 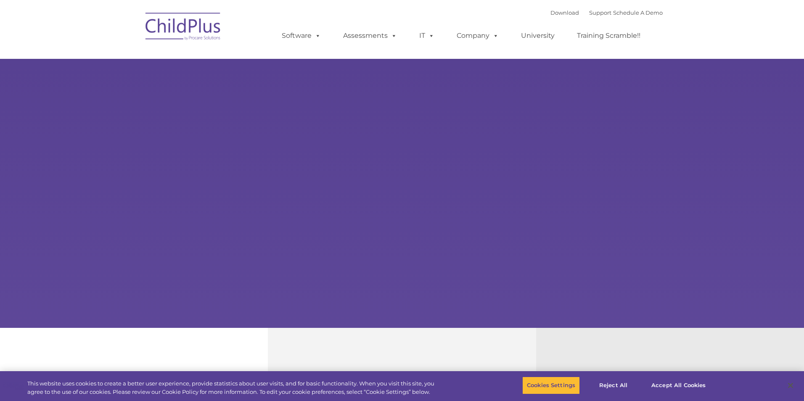 What do you see at coordinates (608, 36) in the screenshot?
I see `a: Training Scramble!!` at bounding box center [608, 36].